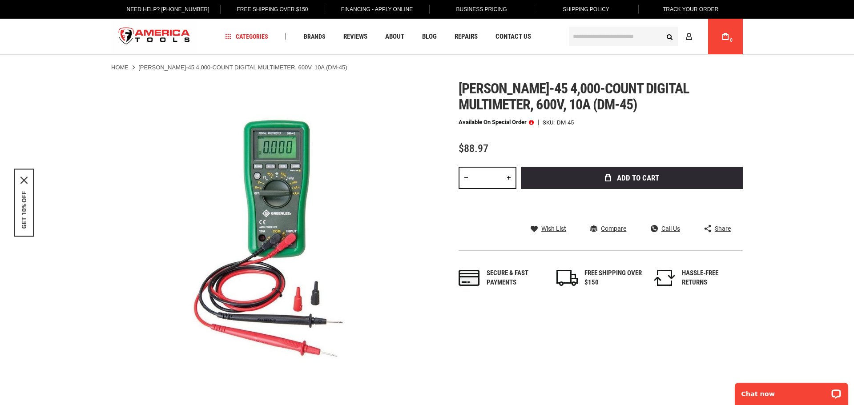 This screenshot has height=405, width=854. Describe the element at coordinates (608, 229) in the screenshot. I see `a: Compare` at that location.